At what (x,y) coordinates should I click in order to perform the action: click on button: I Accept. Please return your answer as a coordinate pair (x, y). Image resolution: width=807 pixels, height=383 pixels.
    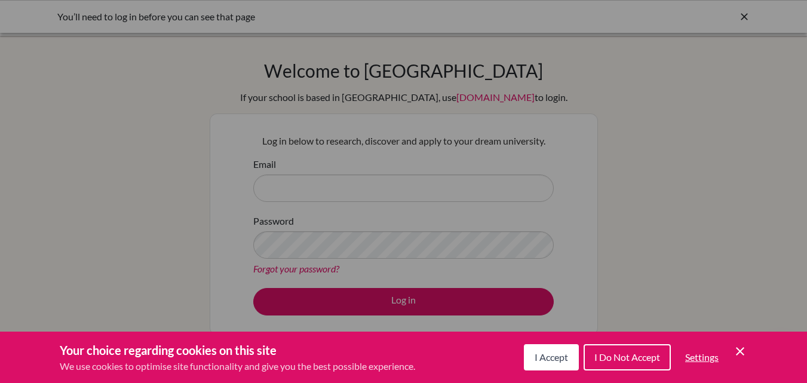
    Looking at the image, I should click on (551, 357).